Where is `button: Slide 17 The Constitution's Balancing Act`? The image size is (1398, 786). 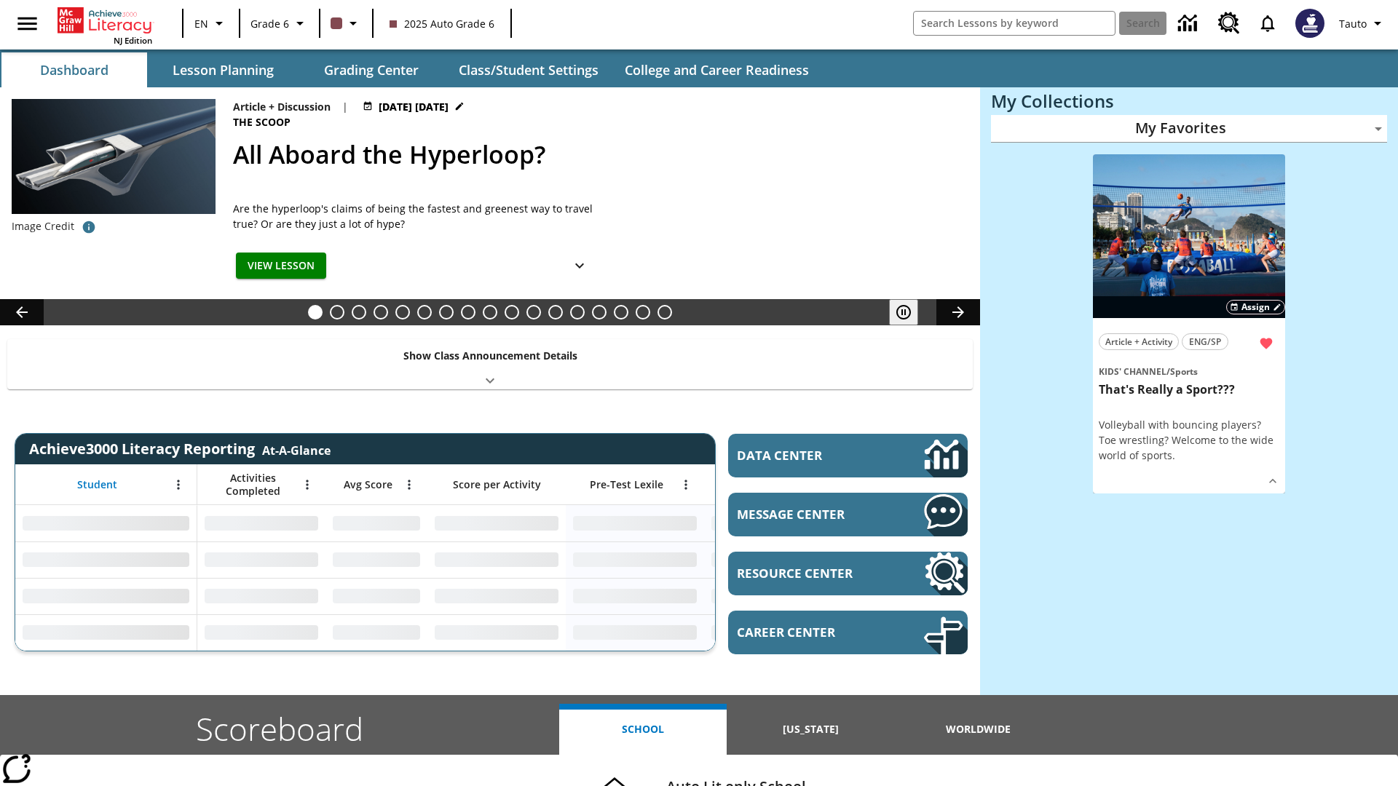 button: Slide 17 The Constitution's Balancing Act is located at coordinates (665, 312).